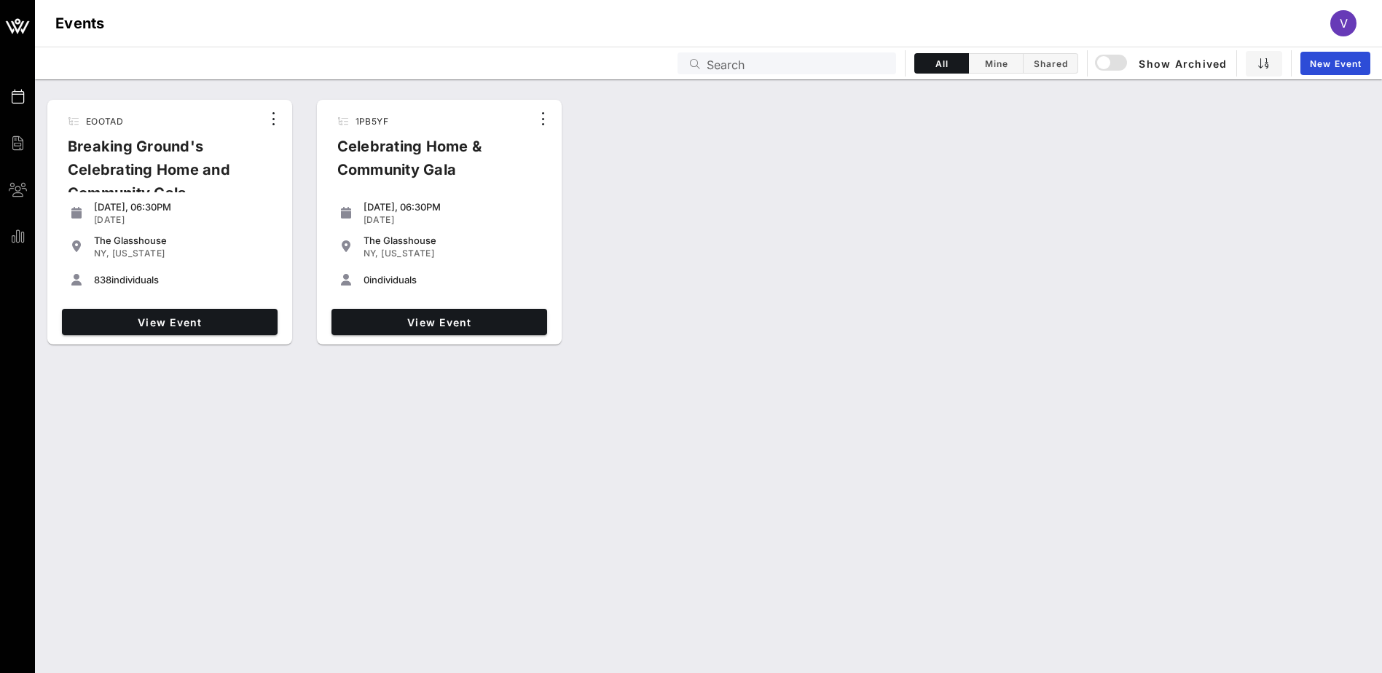 Image resolution: width=1382 pixels, height=673 pixels. Describe the element at coordinates (429, 164) in the screenshot. I see `div: Celebrating Home & Community Gala` at that location.